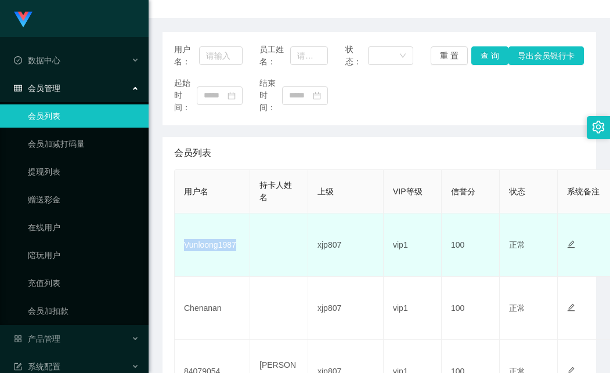  What do you see at coordinates (84, 200) in the screenshot?
I see `a: 赠送彩金` at bounding box center [84, 200].